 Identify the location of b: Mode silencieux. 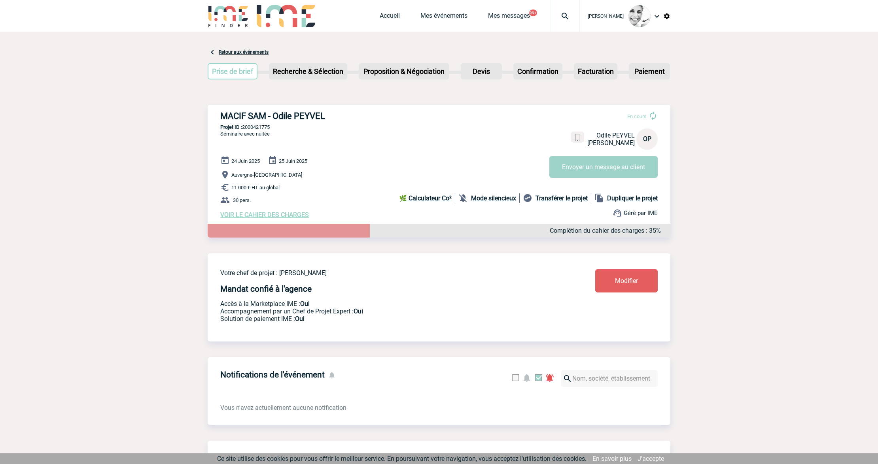
(493, 198).